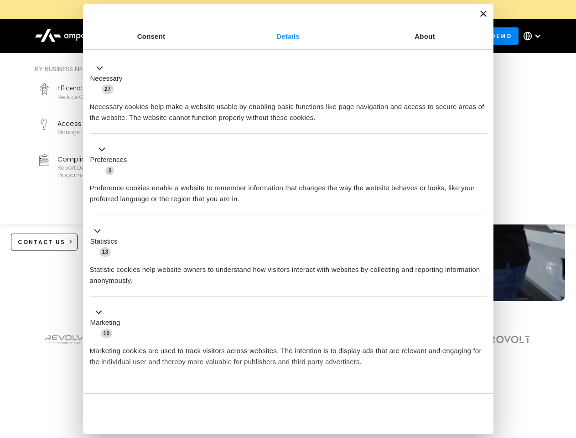  What do you see at coordinates (155, 394) in the screenshot?
I see `span: 2` at bounding box center [155, 394].